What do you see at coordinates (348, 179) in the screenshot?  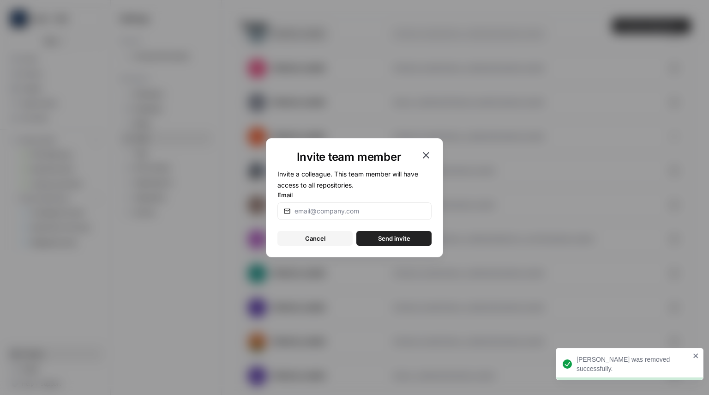 I see `span: Invite a colleague. This team member will have access to all repositories.` at bounding box center [348, 179].